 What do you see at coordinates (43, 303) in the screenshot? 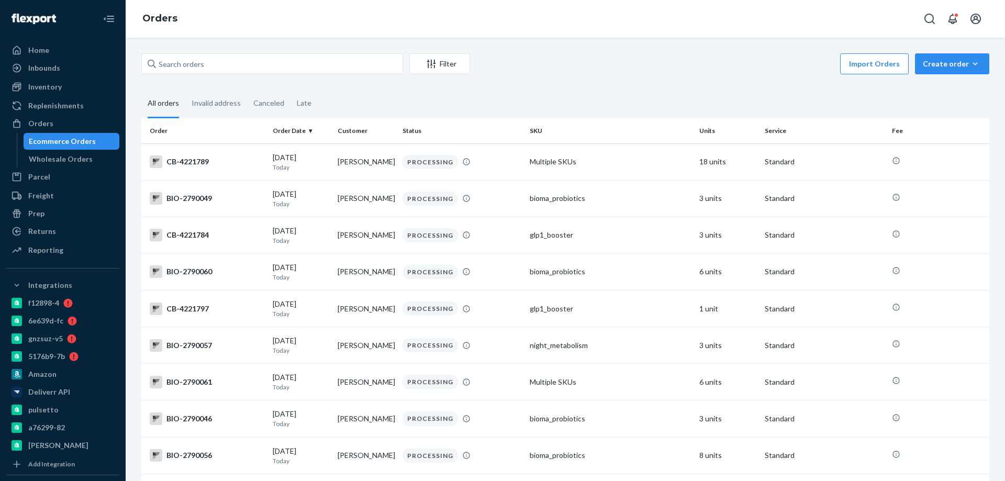
I see `div: f12898-4` at bounding box center [43, 303].